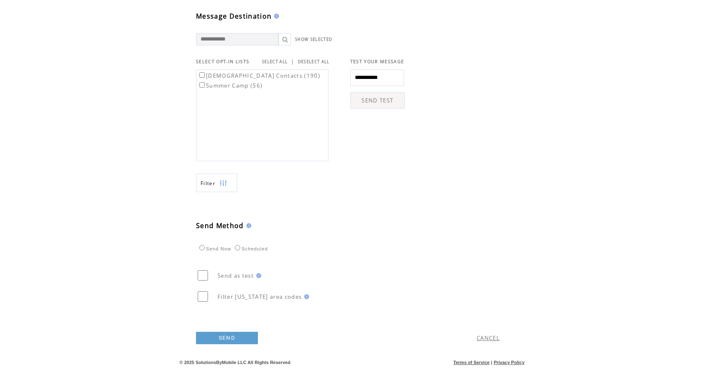 The image size is (704, 369). I want to click on label: Scheduled, so click(250, 248).